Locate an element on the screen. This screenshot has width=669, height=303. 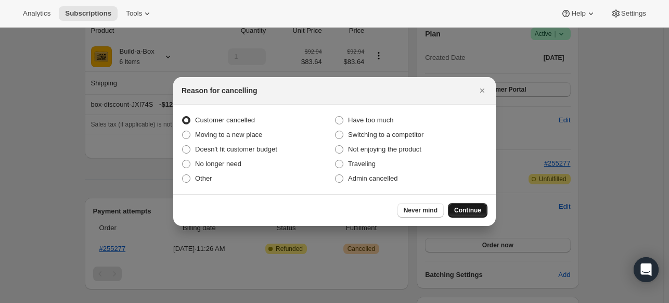
button: Close is located at coordinates (482, 91).